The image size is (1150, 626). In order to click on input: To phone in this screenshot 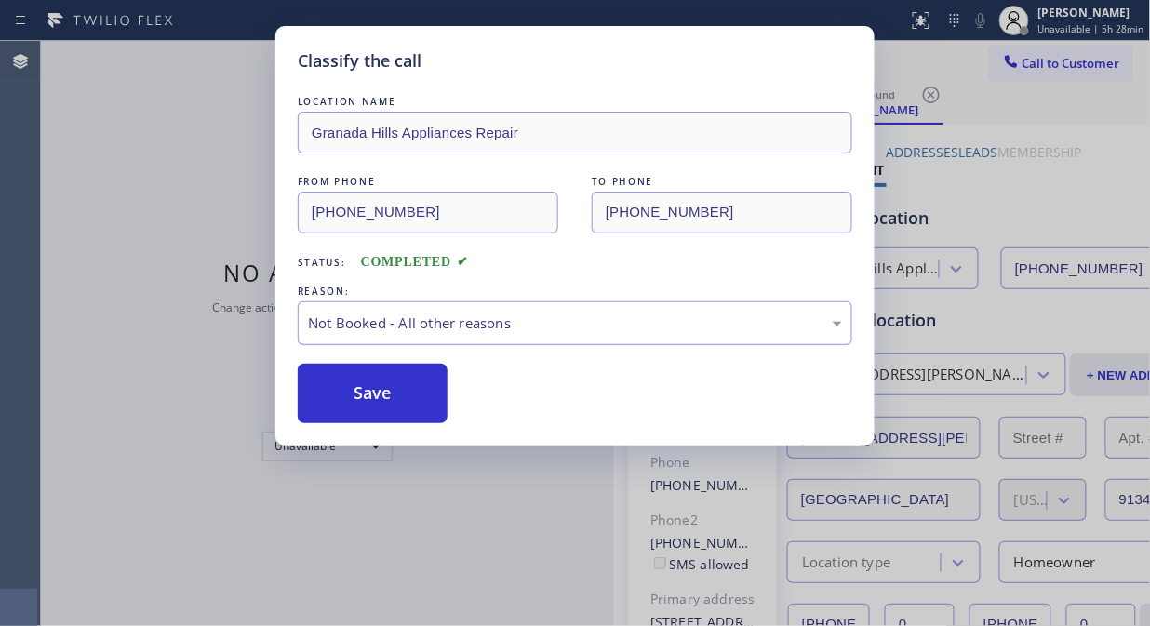, I will do `click(722, 212)`.